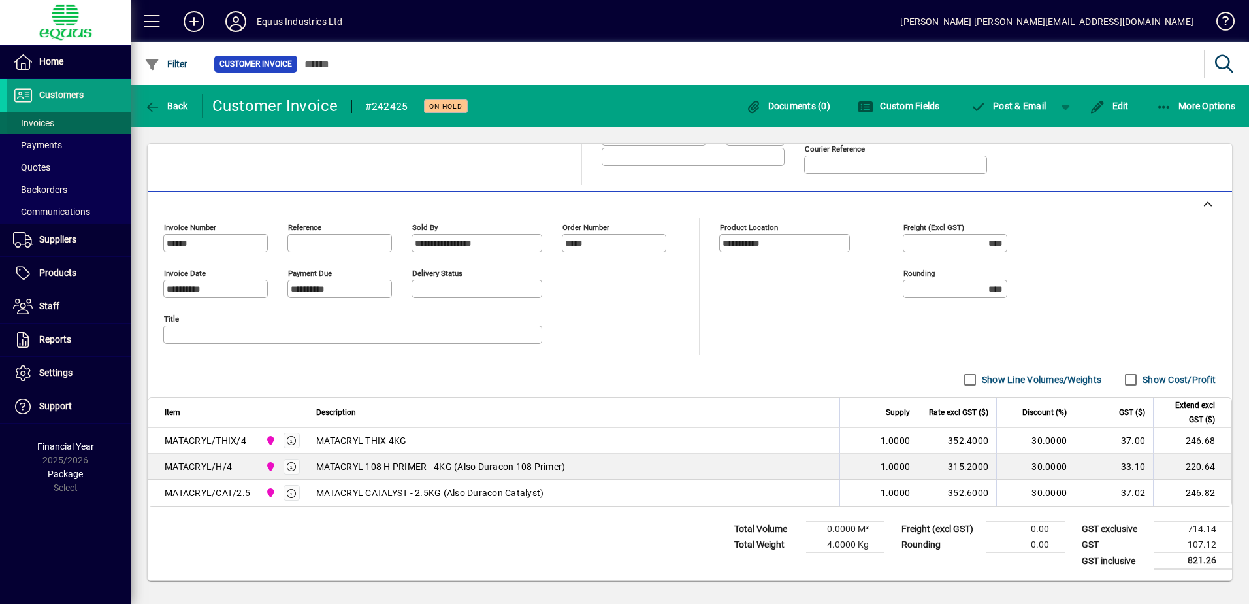  What do you see at coordinates (69, 373) in the screenshot?
I see `a: Settings` at bounding box center [69, 373].